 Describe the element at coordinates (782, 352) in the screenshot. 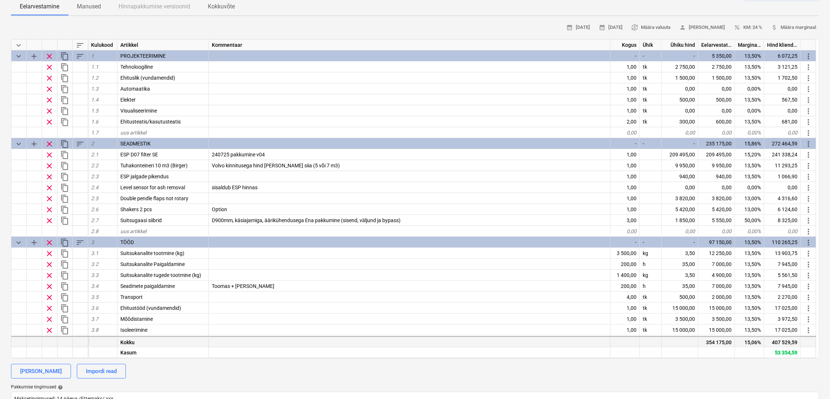

I see `div: 53 354,59` at that location.